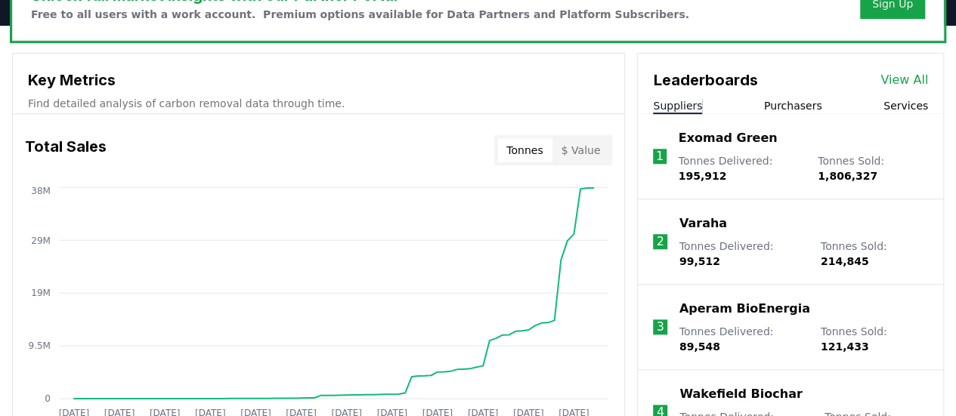 This screenshot has width=956, height=416. What do you see at coordinates (318, 103) in the screenshot?
I see `p: Find detailed analysis of carbon removal data through time.` at bounding box center [318, 103].